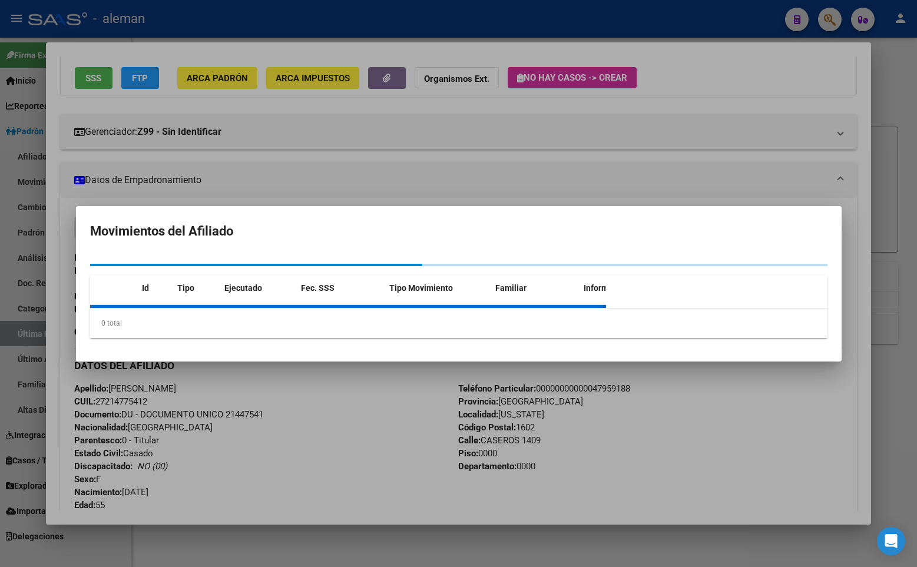 This screenshot has width=917, height=567. I want to click on div: Open Intercom Messenger, so click(891, 541).